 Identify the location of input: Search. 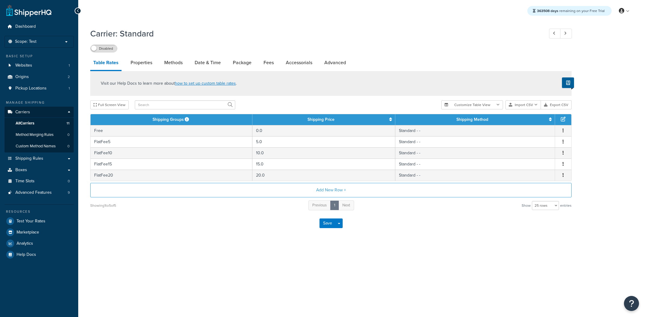
(185, 105).